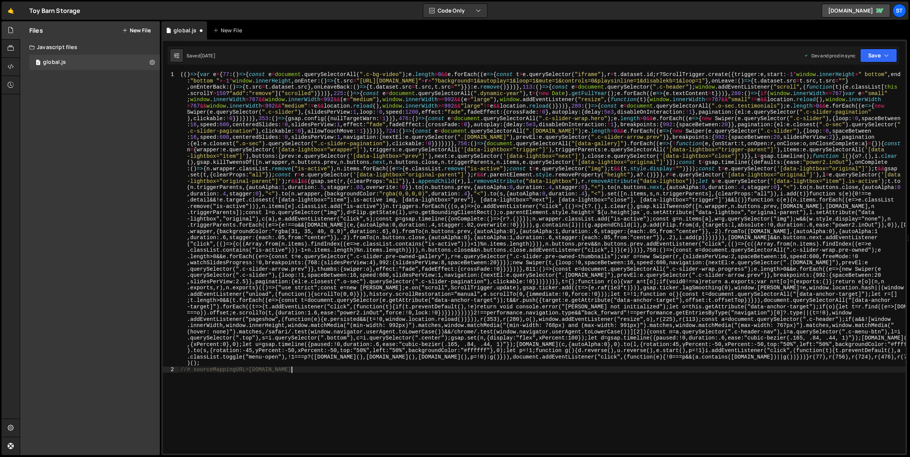 The width and height of the screenshot is (910, 457). I want to click on div: ST, so click(899, 11).